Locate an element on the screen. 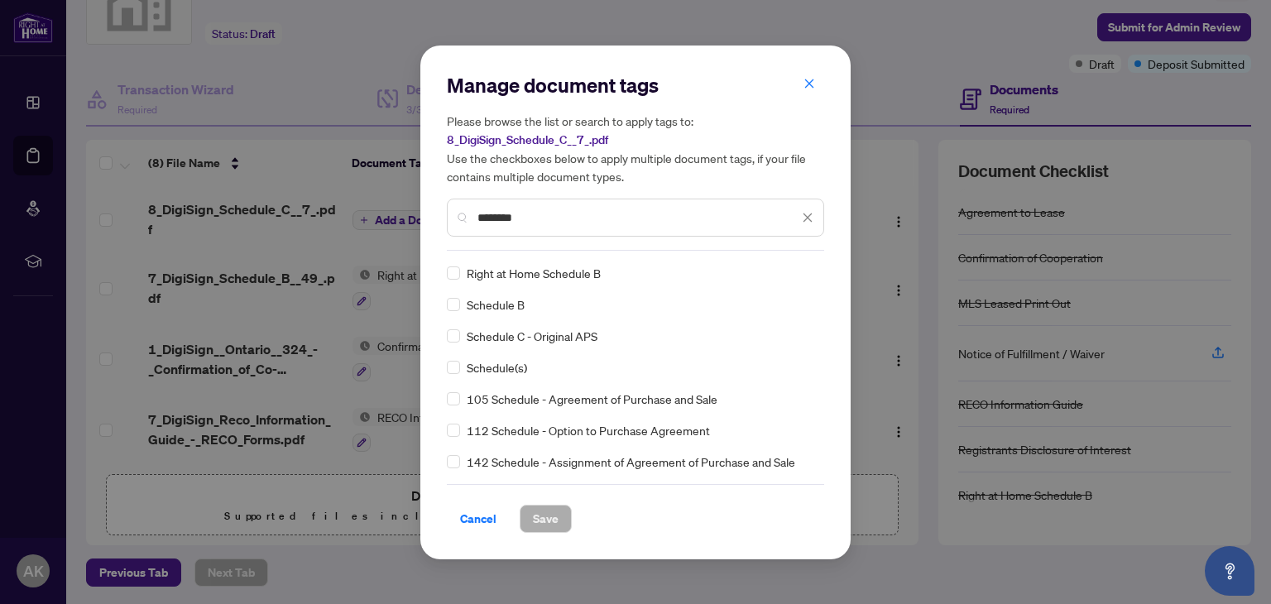 The image size is (1271, 604). span: Cancel is located at coordinates (478, 519).